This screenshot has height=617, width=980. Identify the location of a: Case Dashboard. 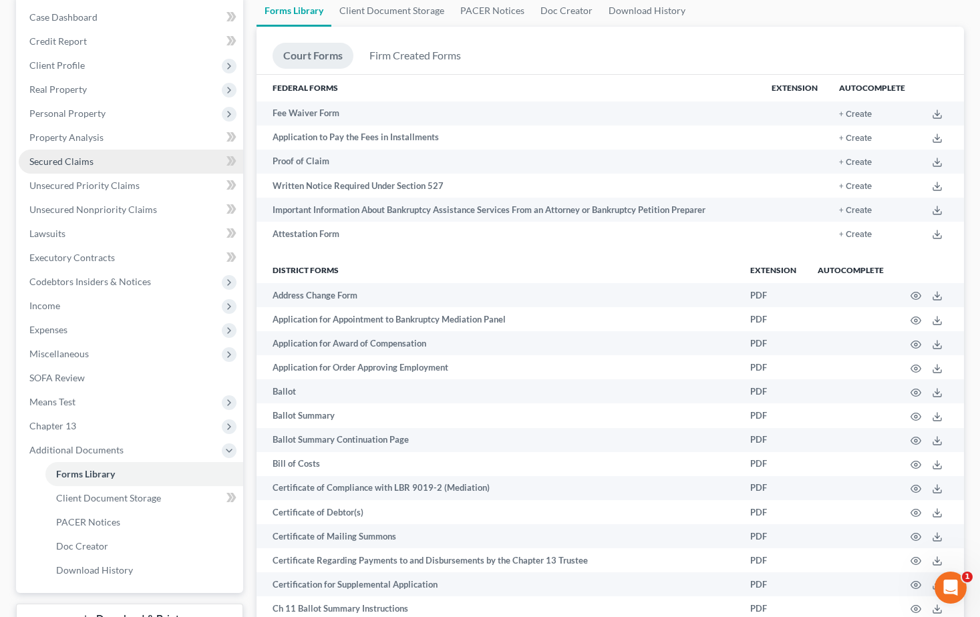
(131, 17).